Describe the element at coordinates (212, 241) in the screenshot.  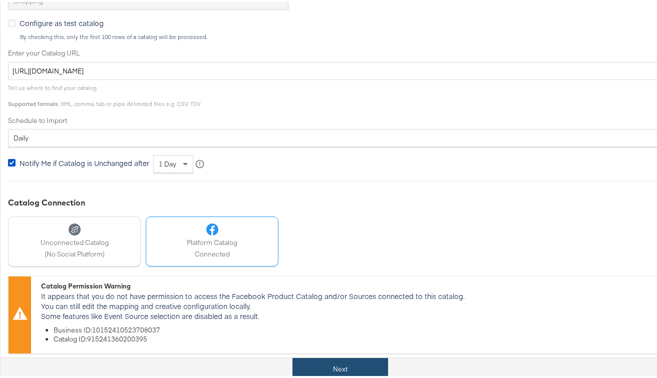
I see `span: Platform Catalog` at that location.